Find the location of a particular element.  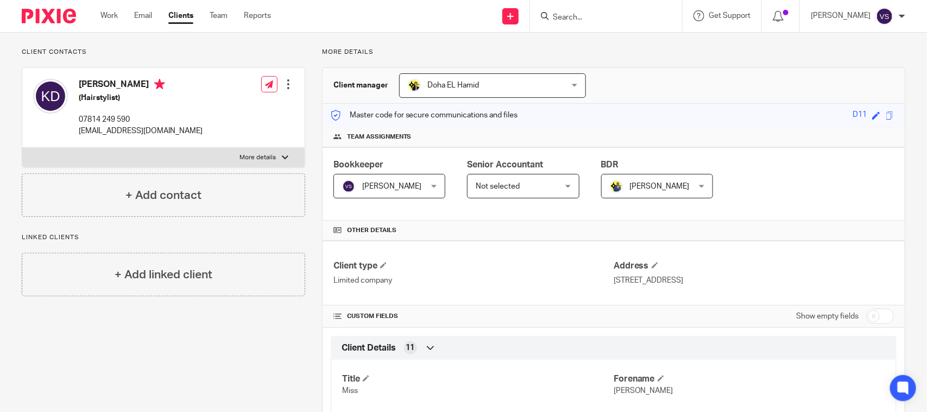

a: Work is located at coordinates (109, 16).